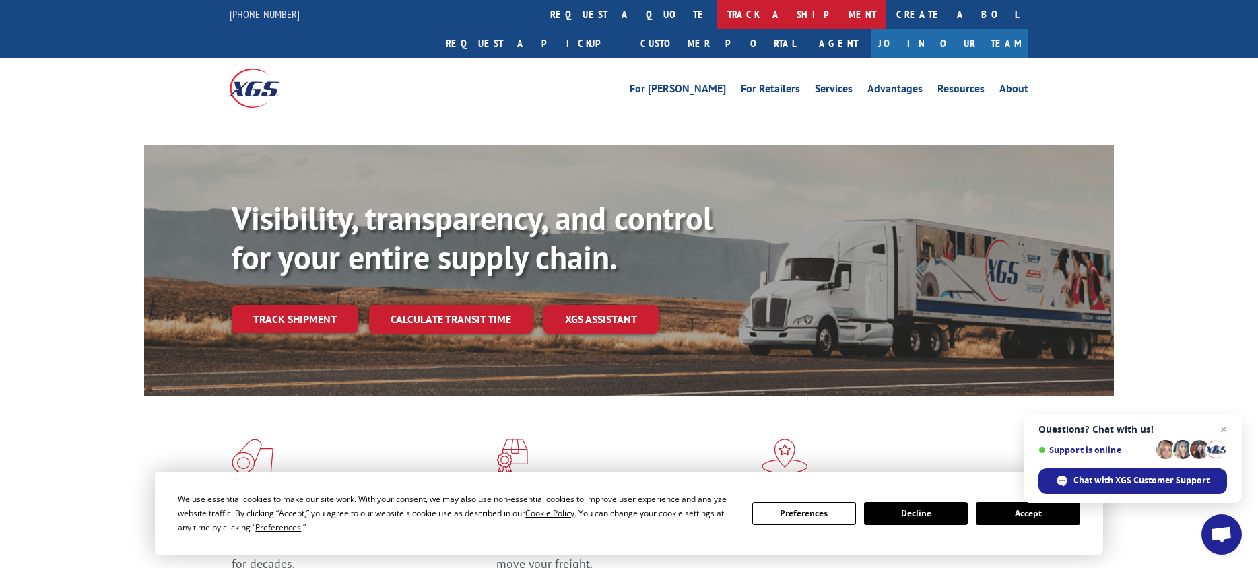 The width and height of the screenshot is (1258, 568). What do you see at coordinates (278, 527) in the screenshot?
I see `span: Preferences` at bounding box center [278, 527].